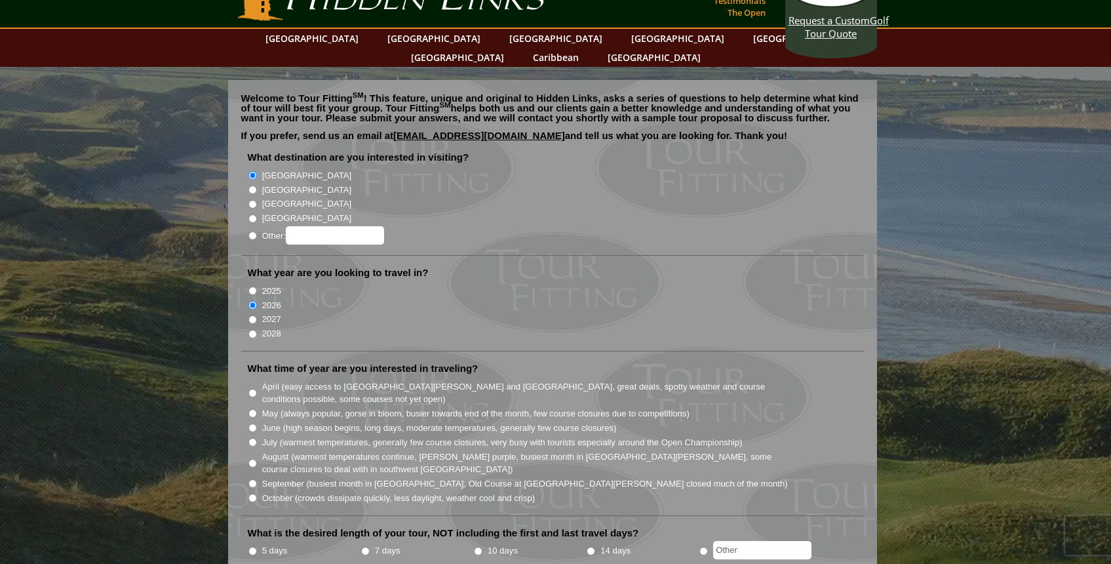 The image size is (1111, 564). What do you see at coordinates (615, 551) in the screenshot?
I see `label: 14 days` at bounding box center [615, 551].